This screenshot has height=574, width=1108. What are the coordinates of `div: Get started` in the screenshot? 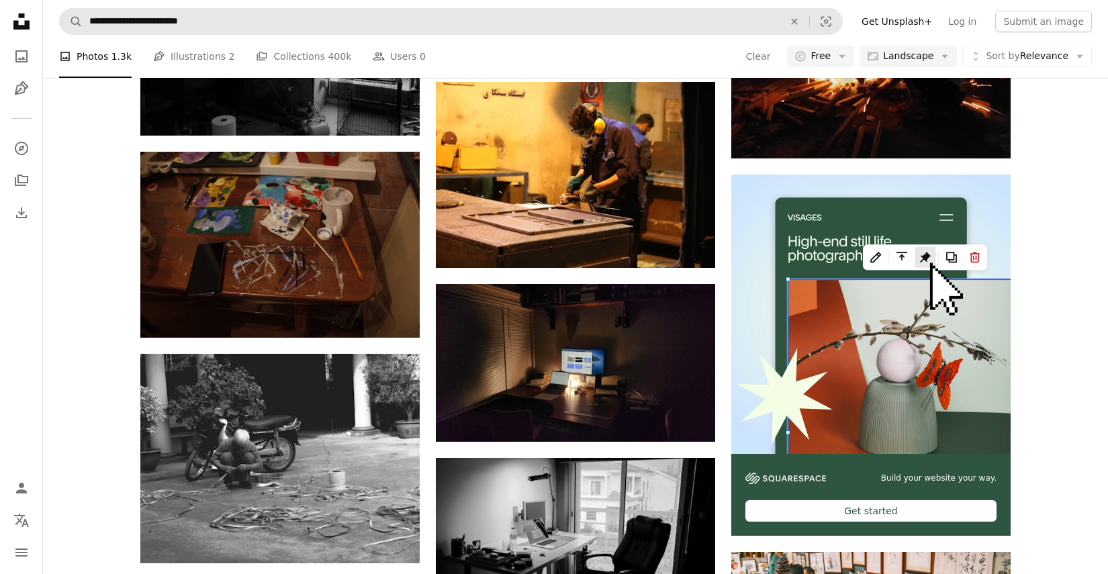 It's located at (871, 511).